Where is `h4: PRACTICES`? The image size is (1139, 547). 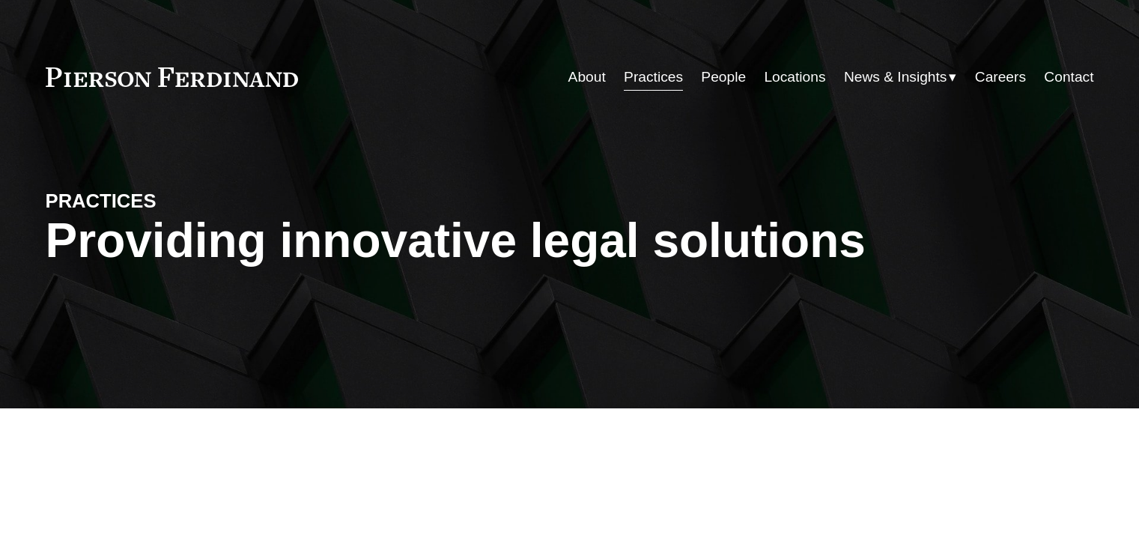 h4: PRACTICES is located at coordinates (177, 201).